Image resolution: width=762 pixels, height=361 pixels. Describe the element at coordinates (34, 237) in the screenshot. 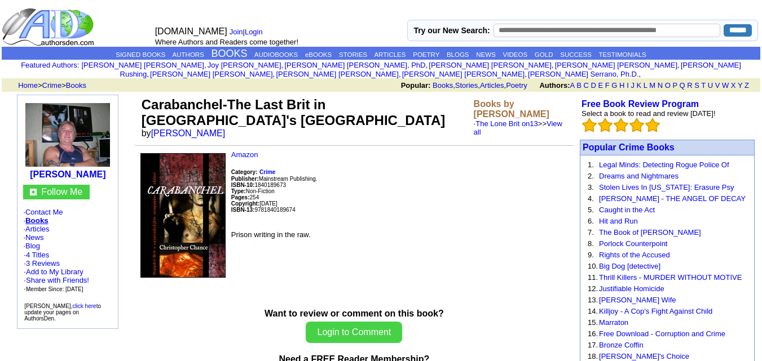

I see `a: News` at that location.